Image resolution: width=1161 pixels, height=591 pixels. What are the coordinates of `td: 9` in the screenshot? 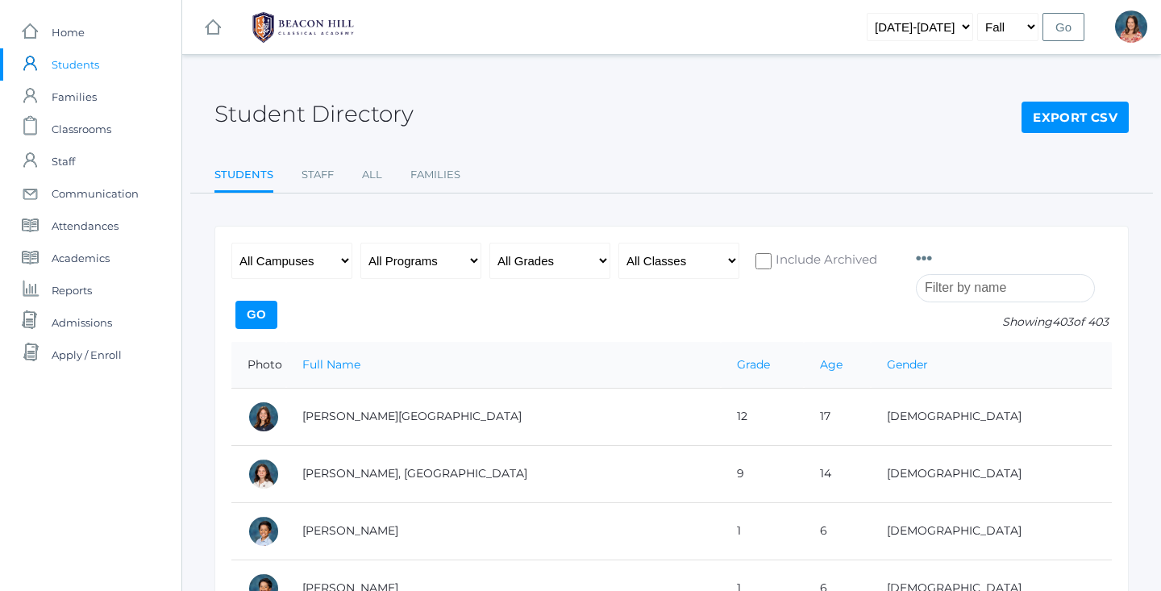 It's located at (762, 473).